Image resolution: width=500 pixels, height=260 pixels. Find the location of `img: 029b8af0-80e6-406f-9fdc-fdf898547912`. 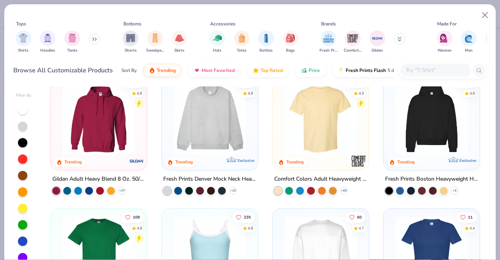

img: 029b8af0-80e6-406f-9fdc-fdf898547912 is located at coordinates (321, 118).